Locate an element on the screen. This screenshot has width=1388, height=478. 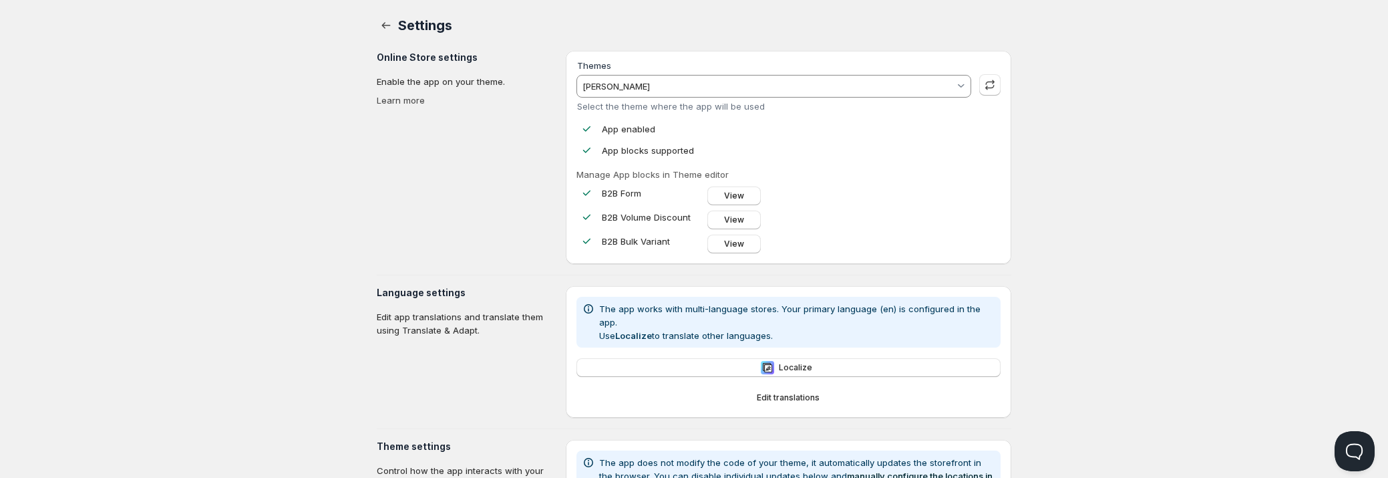
p: B2B Volume Discount is located at coordinates (652, 217).